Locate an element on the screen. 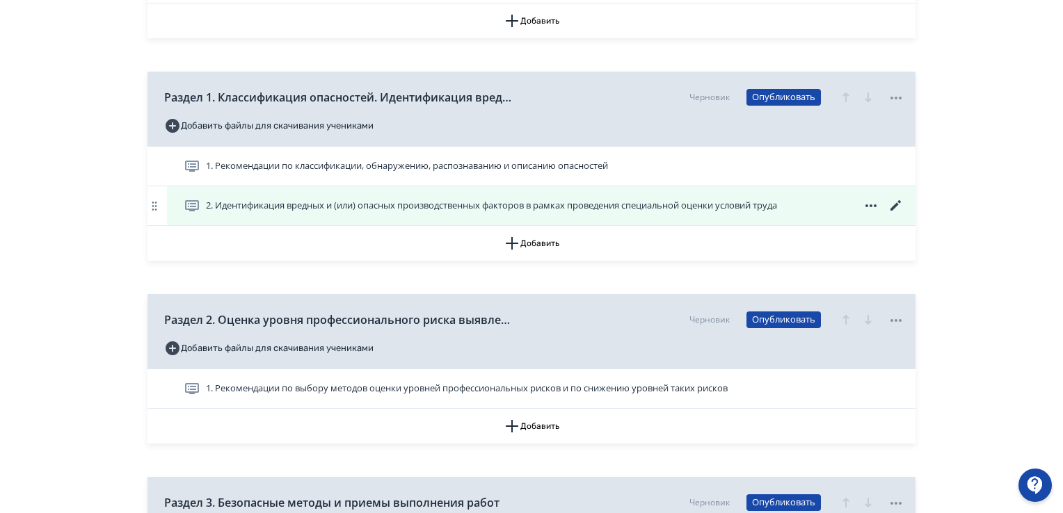  span: Раздел 2. Оценка уровня профессионального риска выявленных (идентифицированных) опасностей is located at coordinates (338, 320).